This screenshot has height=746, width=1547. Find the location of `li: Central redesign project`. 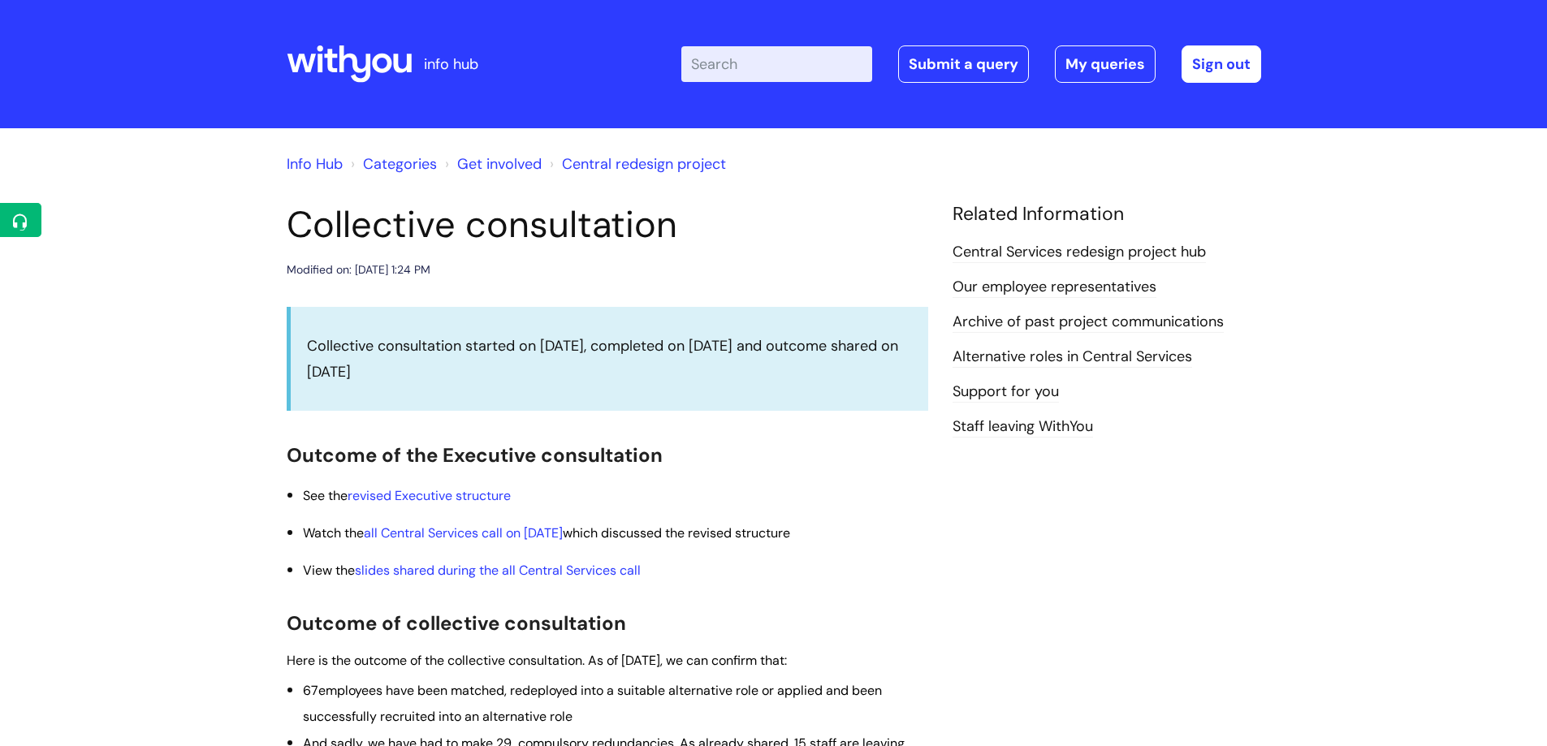

li: Central redesign project is located at coordinates (636, 164).